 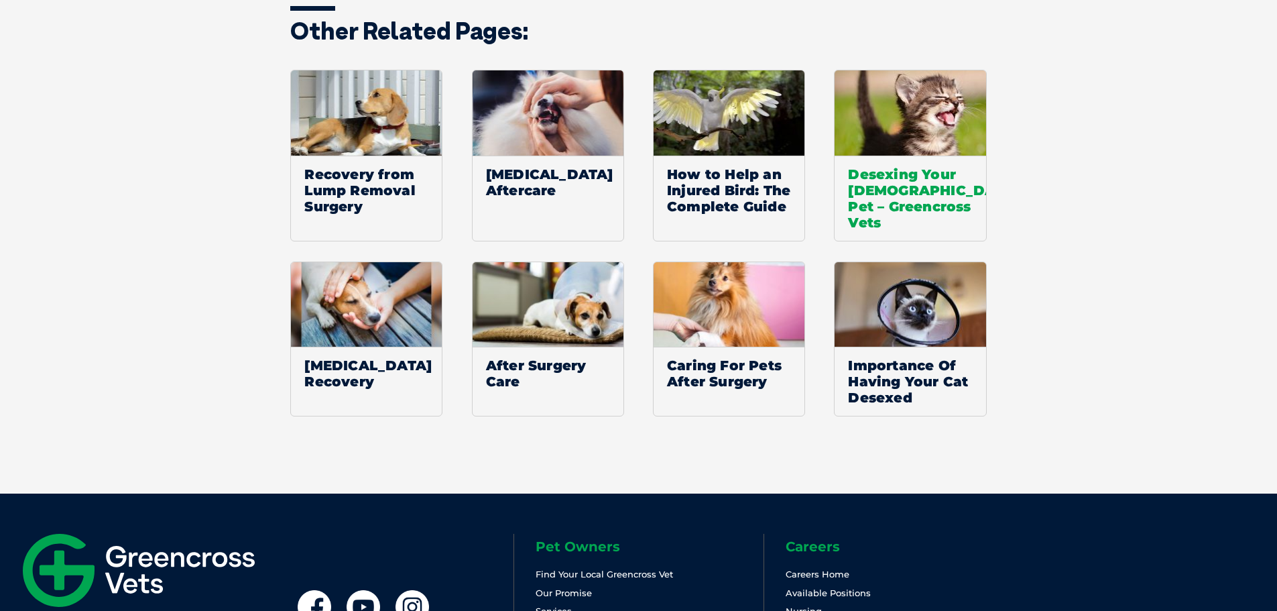 What do you see at coordinates (548, 339) in the screenshot?
I see `a: After Surgery Care` at bounding box center [548, 339].